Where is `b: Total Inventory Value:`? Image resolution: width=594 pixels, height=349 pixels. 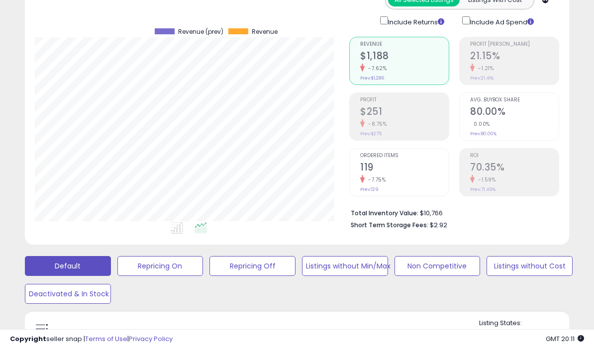
b: Total Inventory Value: is located at coordinates (385, 213).